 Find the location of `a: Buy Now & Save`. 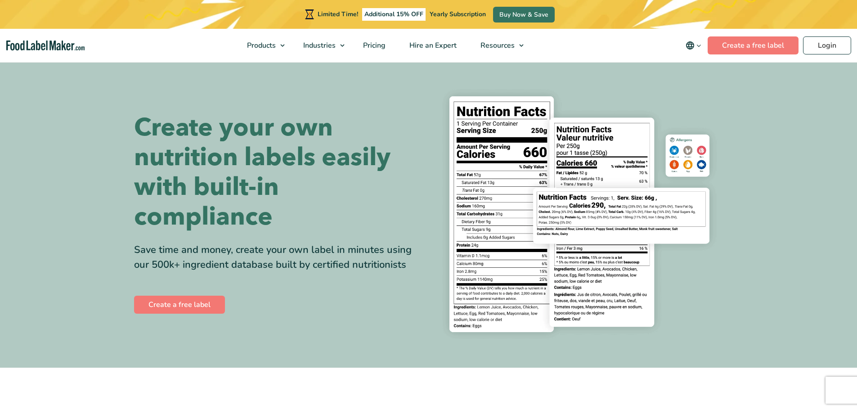

a: Buy Now & Save is located at coordinates (524, 14).